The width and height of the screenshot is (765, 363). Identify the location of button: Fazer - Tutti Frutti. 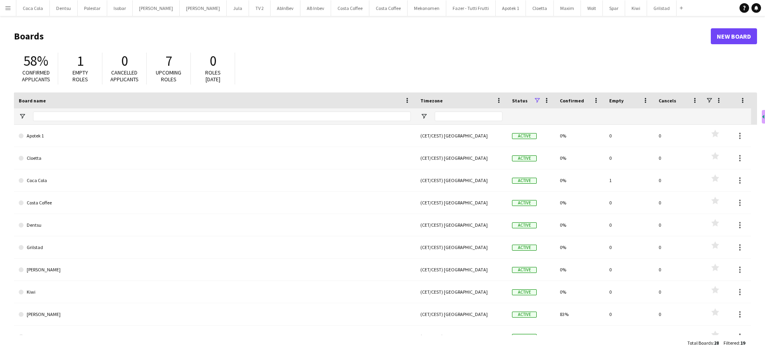
(471, 8).